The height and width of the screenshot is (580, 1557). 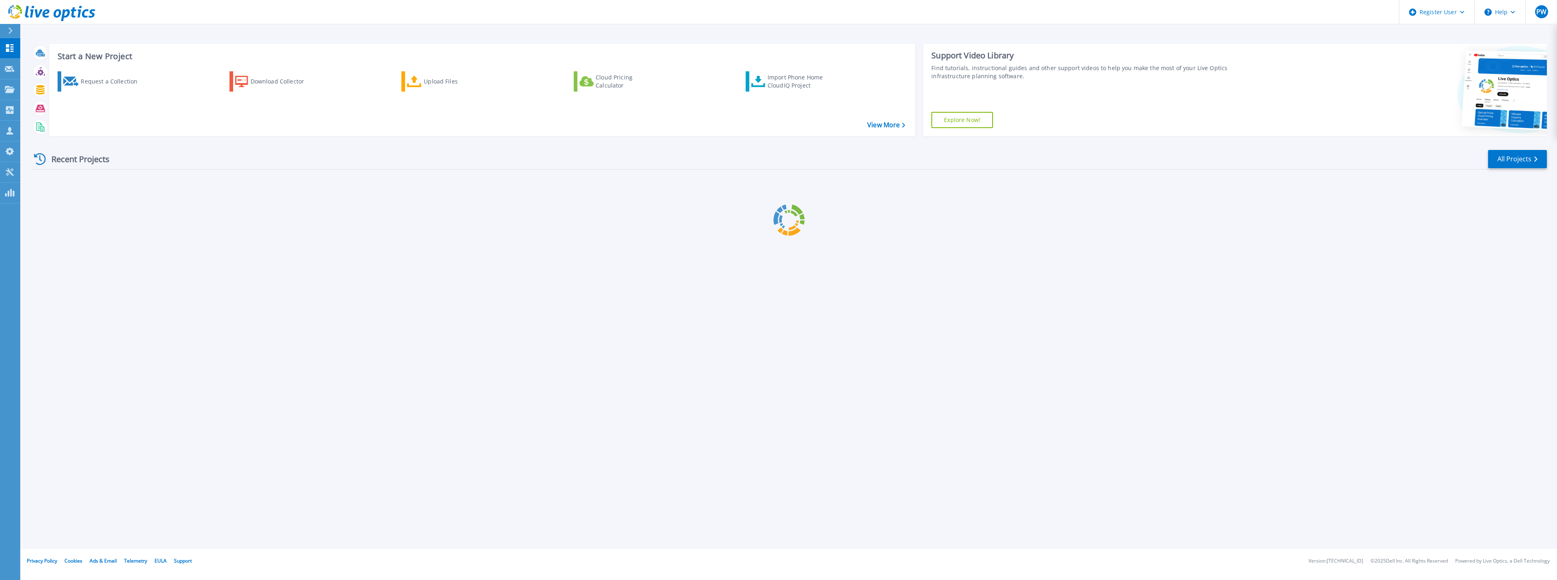 What do you see at coordinates (962, 120) in the screenshot?
I see `a: Explore Now!` at bounding box center [962, 120].